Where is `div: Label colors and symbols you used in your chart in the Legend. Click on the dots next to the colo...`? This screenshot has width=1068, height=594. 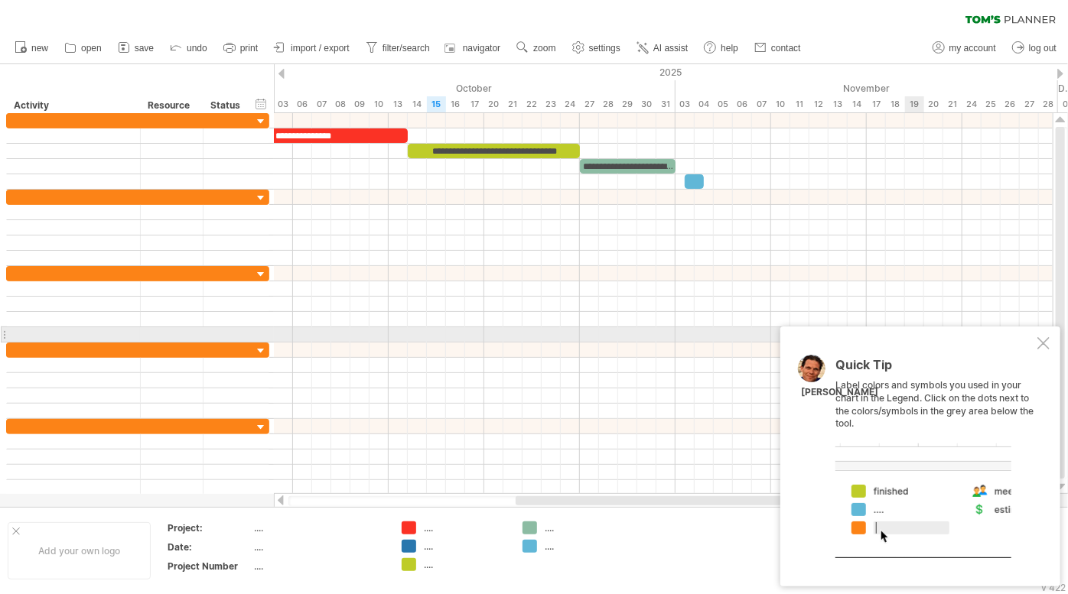
div: Label colors and symbols you used in your chart in the Legend. Click on the dots next to the colo... is located at coordinates (934, 458).